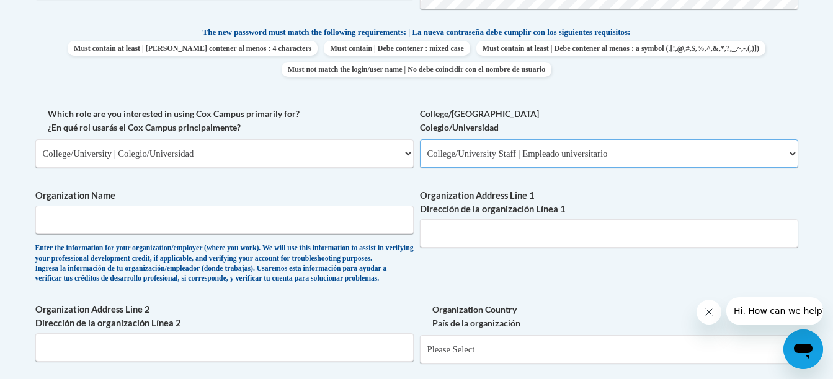 Image resolution: width=833 pixels, height=379 pixels. Describe the element at coordinates (417, 32) in the screenshot. I see `span: The new password must match the following requirements: | La nueva contraseña debe cumplir con lo...` at that location.